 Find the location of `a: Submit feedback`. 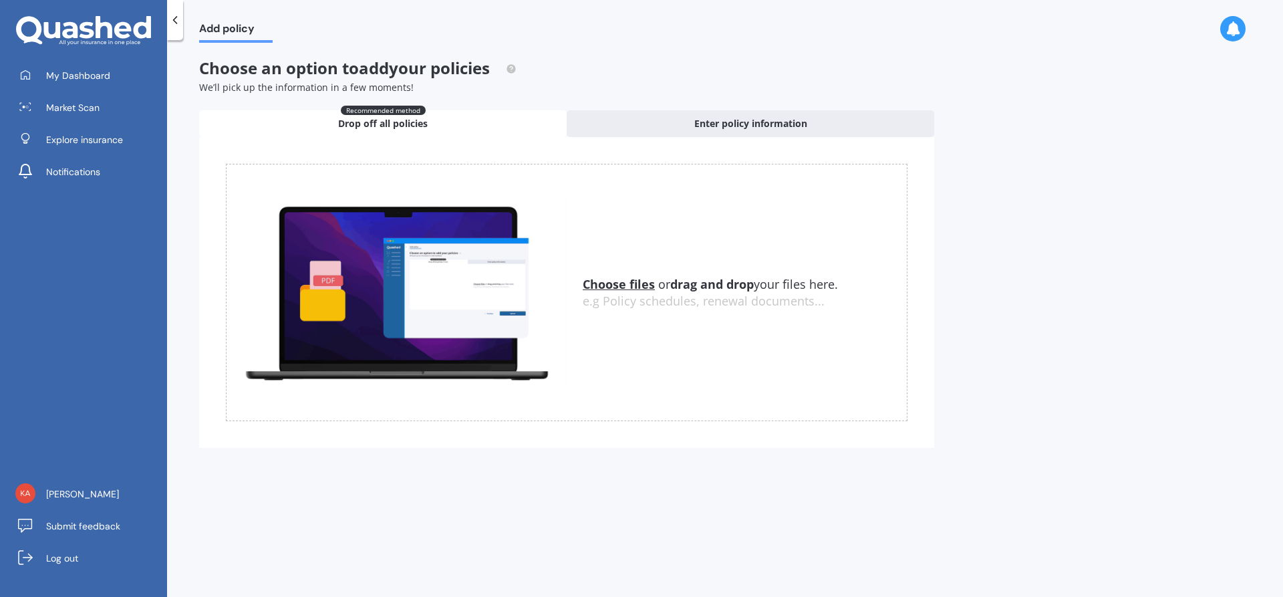

a: Submit feedback is located at coordinates (88, 526).